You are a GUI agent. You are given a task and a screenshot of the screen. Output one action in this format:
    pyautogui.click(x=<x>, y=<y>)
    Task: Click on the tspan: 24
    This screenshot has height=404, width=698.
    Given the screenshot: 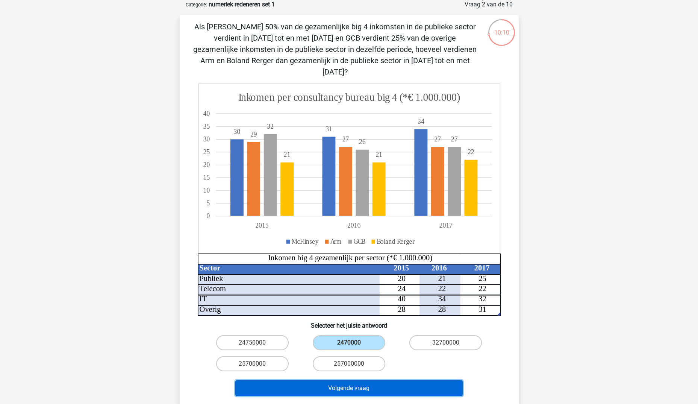 What is the action you would take?
    pyautogui.click(x=402, y=288)
    